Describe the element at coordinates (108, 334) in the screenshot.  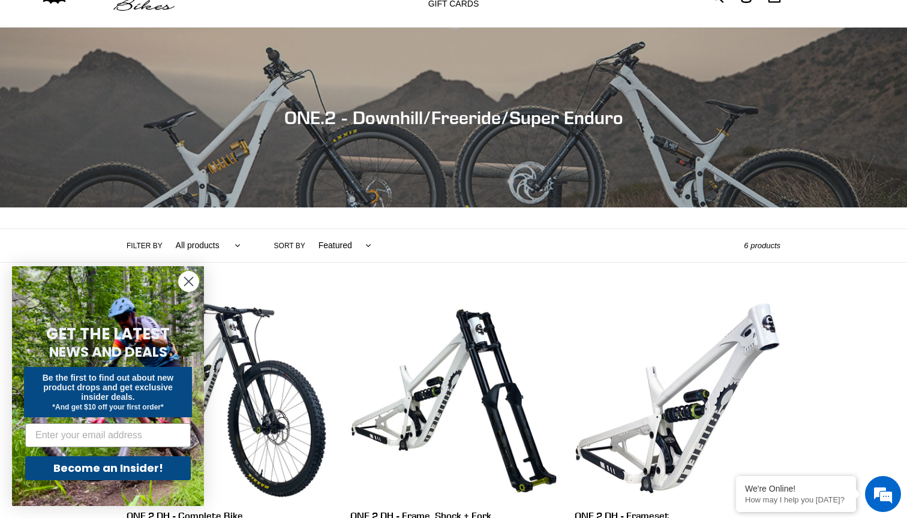
I see `span: GET THE LATEST` at that location.